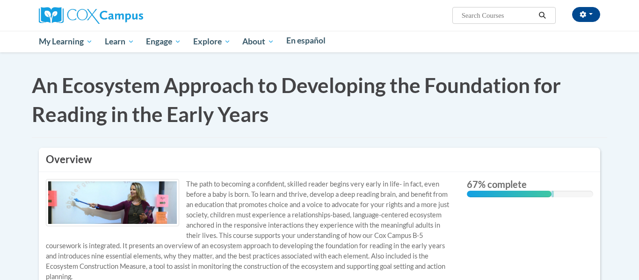 The height and width of the screenshot is (280, 639). Describe the element at coordinates (91, 15) in the screenshot. I see `img: Cox Campus` at that location.